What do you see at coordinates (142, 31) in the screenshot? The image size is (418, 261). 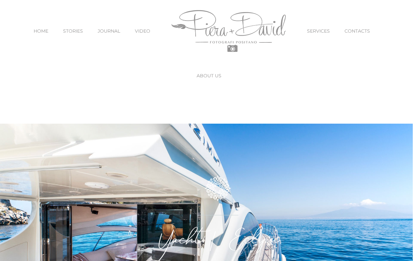 I see `span: VIDEO` at bounding box center [142, 31].